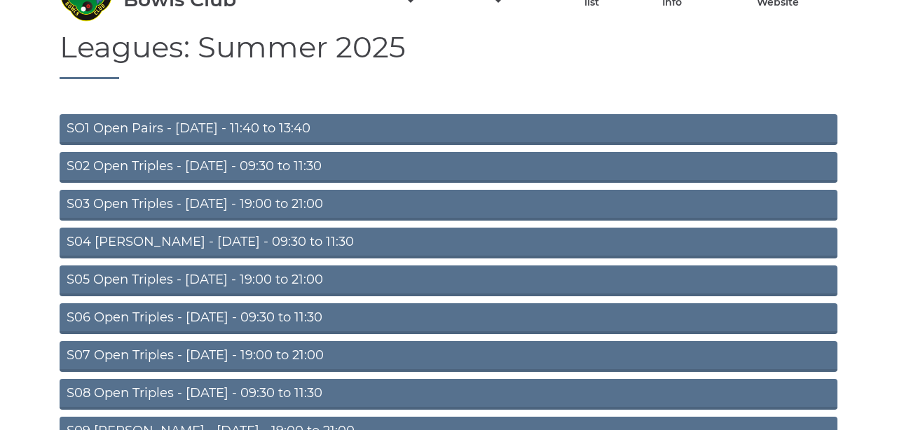 The width and height of the screenshot is (897, 430). What do you see at coordinates (448, 55) in the screenshot?
I see `h1: Leagues: Summer 2025` at bounding box center [448, 55].